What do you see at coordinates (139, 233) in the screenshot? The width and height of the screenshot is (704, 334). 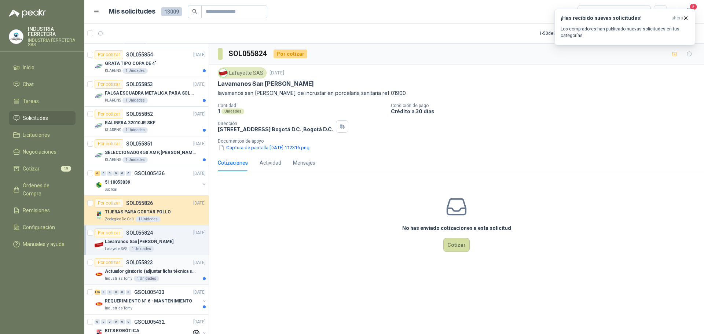 I see `p: SOL055824` at bounding box center [139, 233].